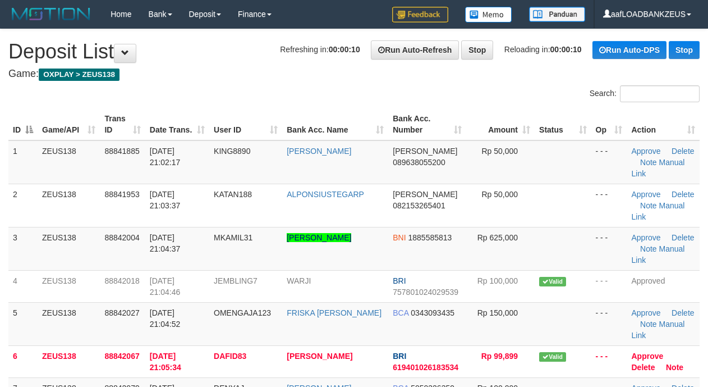 The image size is (708, 387). Describe the element at coordinates (23, 323) in the screenshot. I see `td: 5` at that location.